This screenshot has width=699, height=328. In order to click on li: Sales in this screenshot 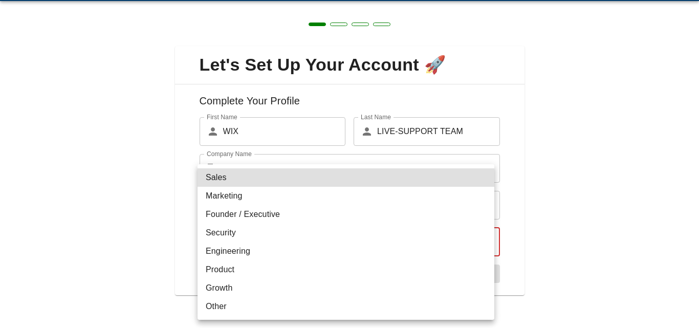, I will do `click(346, 178)`.